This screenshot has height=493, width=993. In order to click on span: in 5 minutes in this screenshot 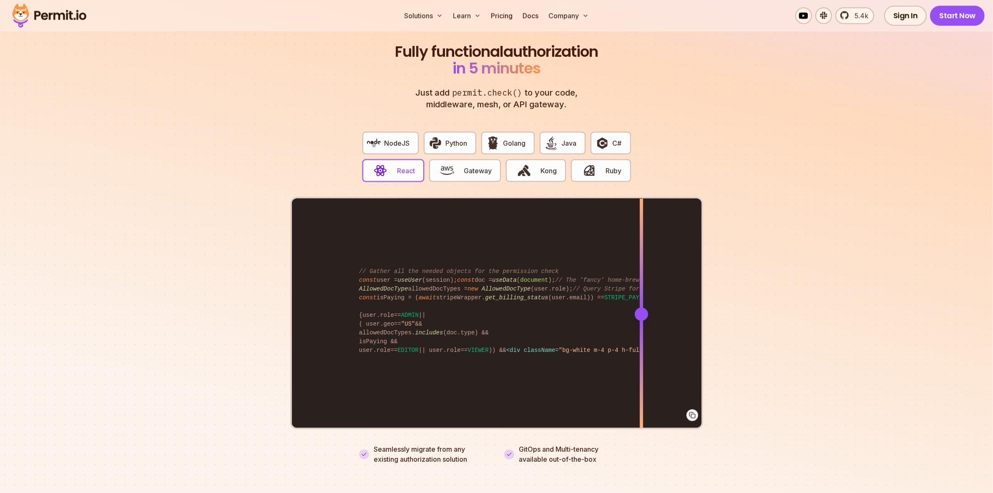, I will do `click(496, 68)`.